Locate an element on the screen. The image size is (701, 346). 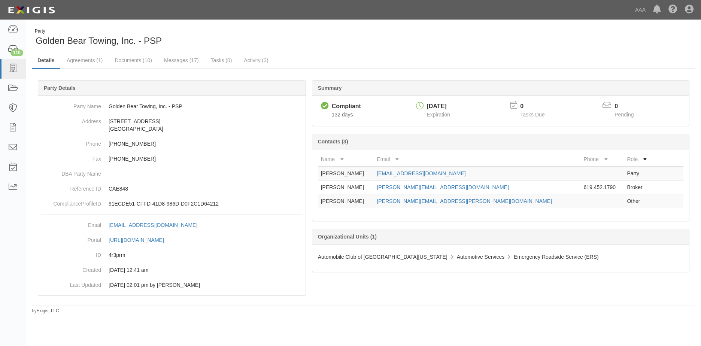
a: Agreements (1) is located at coordinates (85, 60).